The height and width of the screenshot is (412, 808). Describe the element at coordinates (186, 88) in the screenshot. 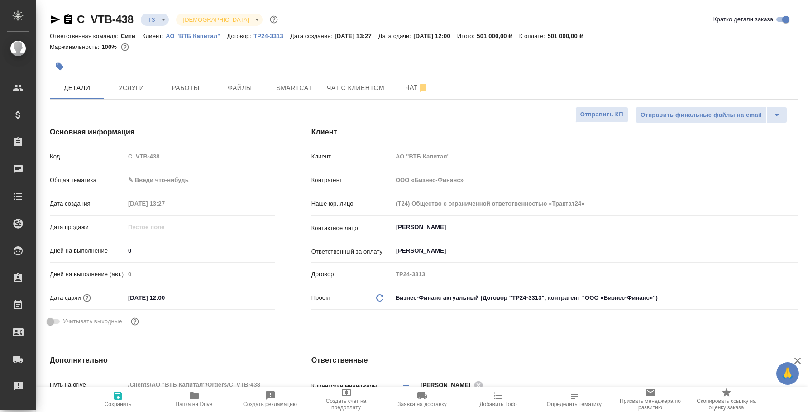

I see `span: Работы` at that location.